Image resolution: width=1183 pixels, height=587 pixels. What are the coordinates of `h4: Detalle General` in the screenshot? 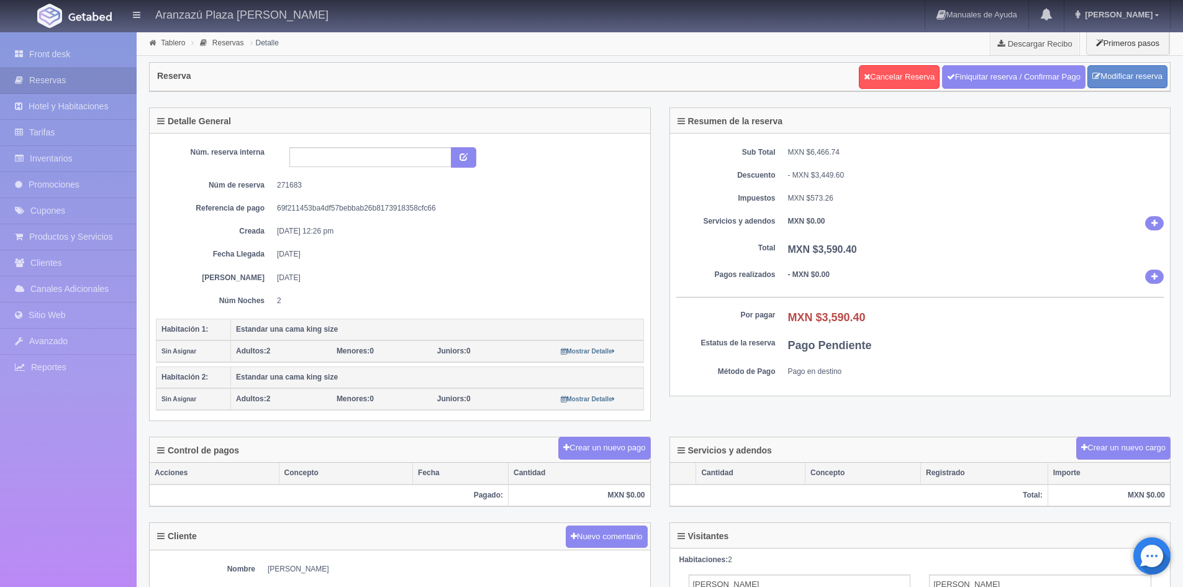 It's located at (194, 121).